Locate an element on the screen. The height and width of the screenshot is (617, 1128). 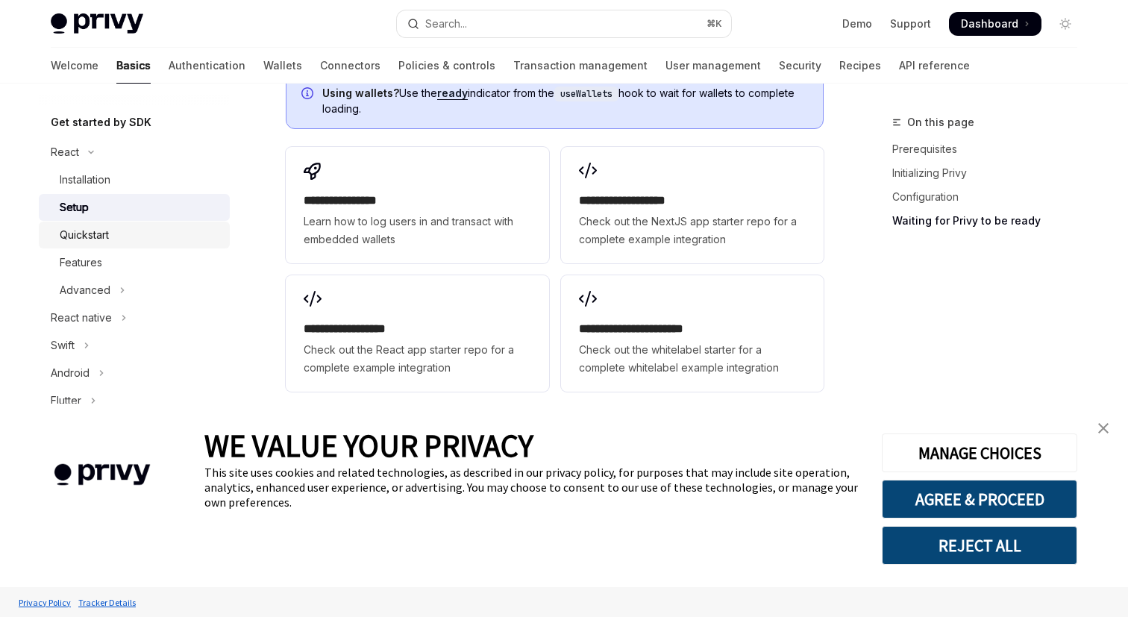
a: Features is located at coordinates (134, 263).